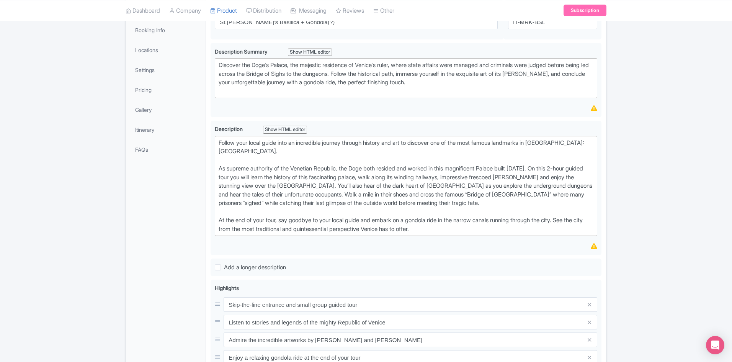 This screenshot has width=732, height=362. Describe the element at coordinates (166, 30) in the screenshot. I see `a: Booking Info` at that location.